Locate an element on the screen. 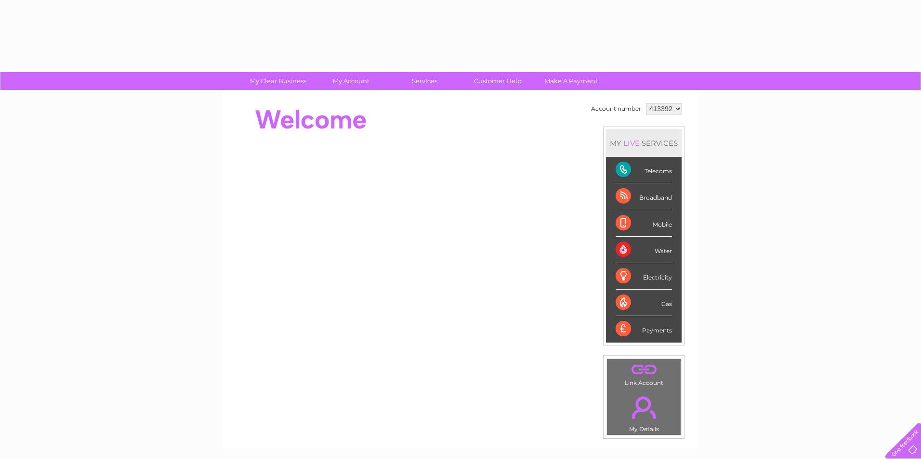 The height and width of the screenshot is (459, 921). td: Account number is located at coordinates (616, 109).